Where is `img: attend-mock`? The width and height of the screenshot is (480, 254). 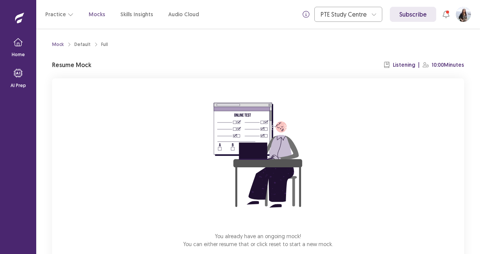 img: attend-mock is located at coordinates (258, 155).